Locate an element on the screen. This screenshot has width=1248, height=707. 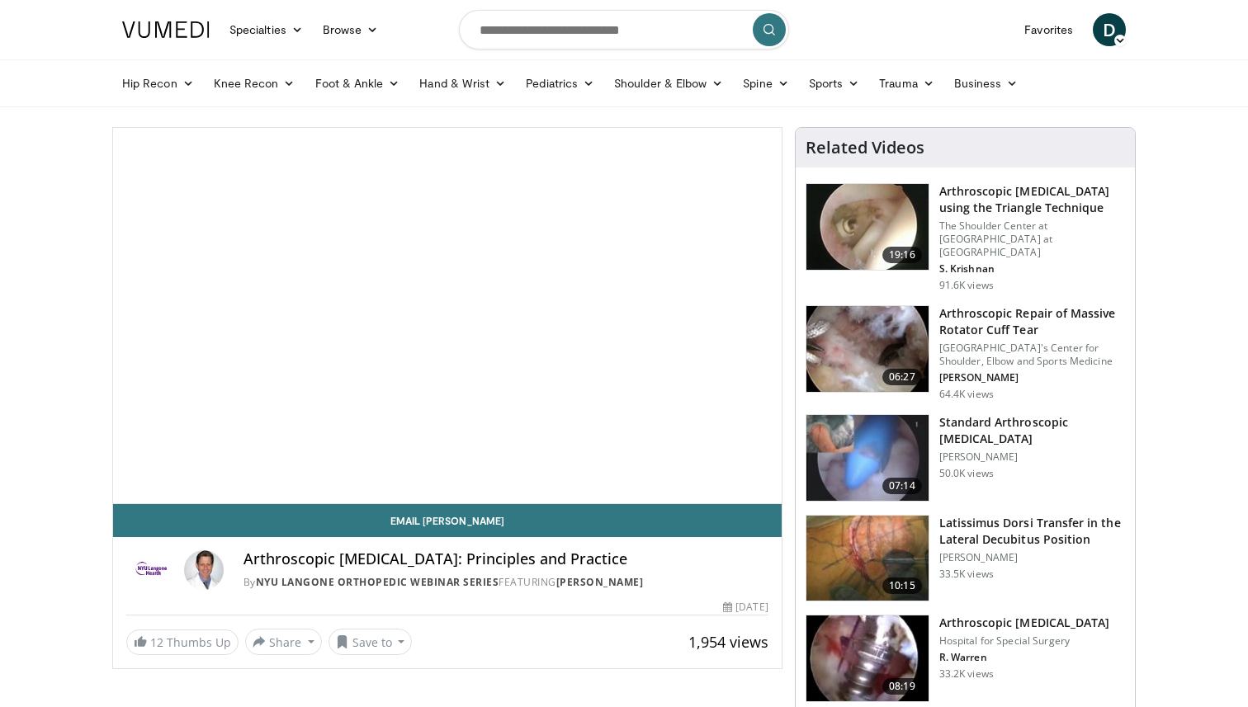
a: Pediatrics is located at coordinates (559, 83).